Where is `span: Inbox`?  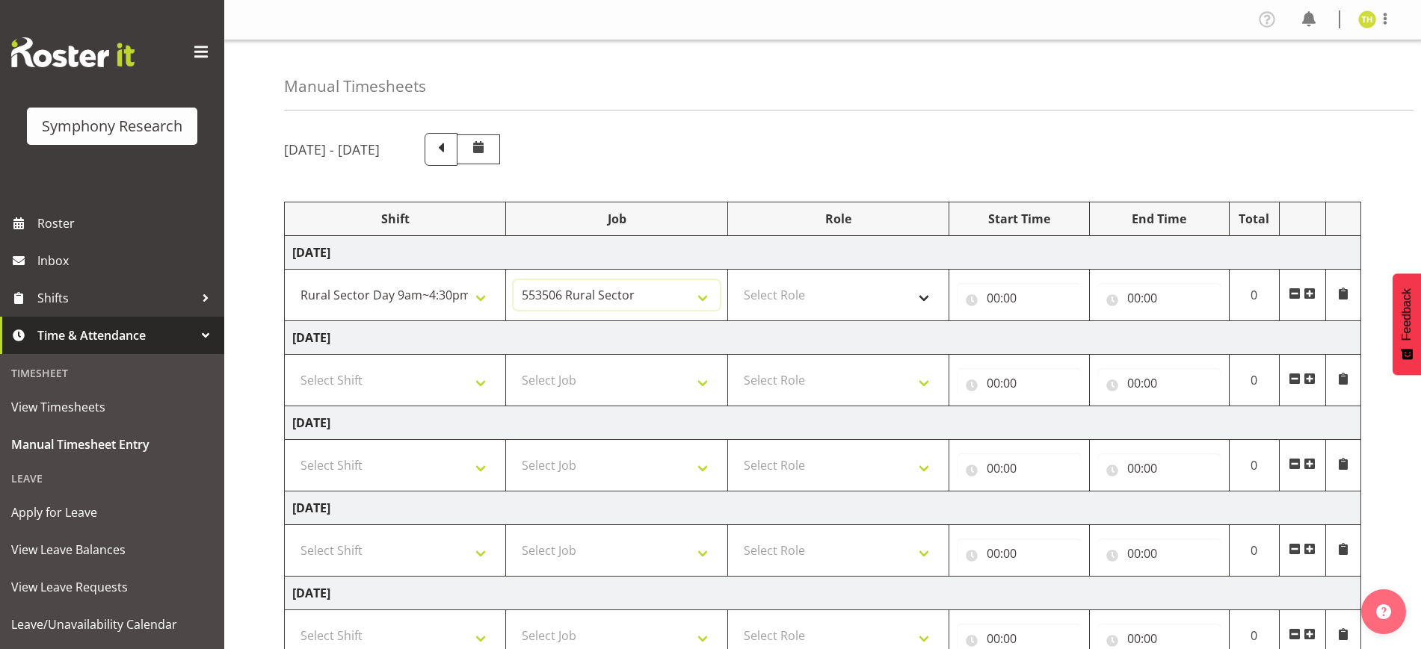 span: Inbox is located at coordinates (127, 261).